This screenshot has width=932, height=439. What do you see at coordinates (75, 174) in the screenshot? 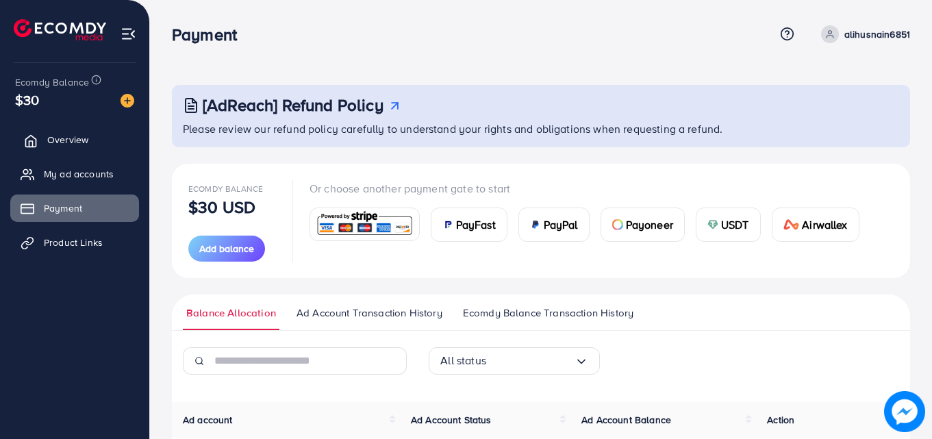
I see `a: My ad accounts` at bounding box center [75, 174].